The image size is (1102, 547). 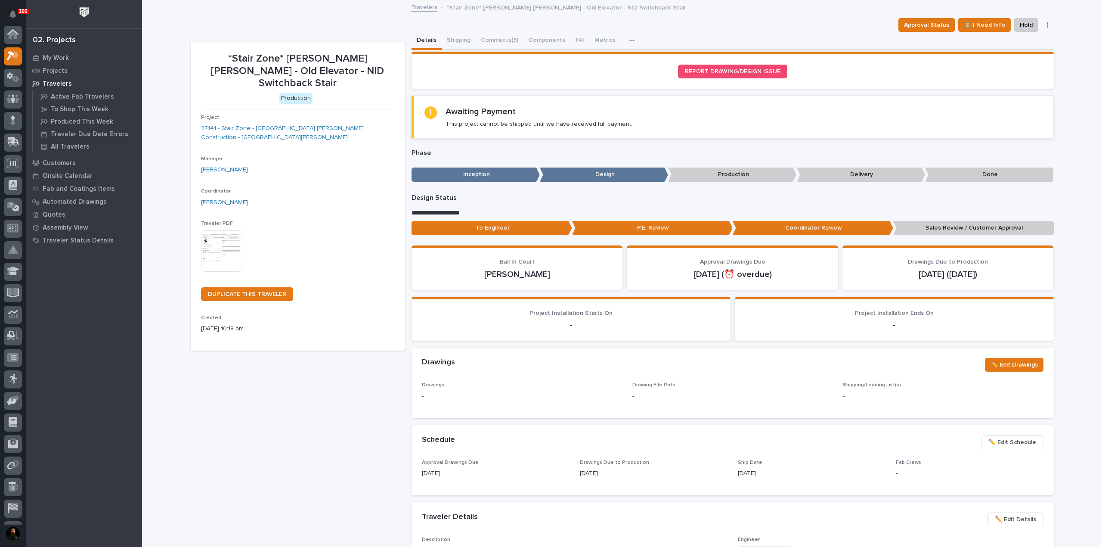 What do you see at coordinates (614, 462) in the screenshot?
I see `span: Drawings Due to Production` at bounding box center [614, 462].